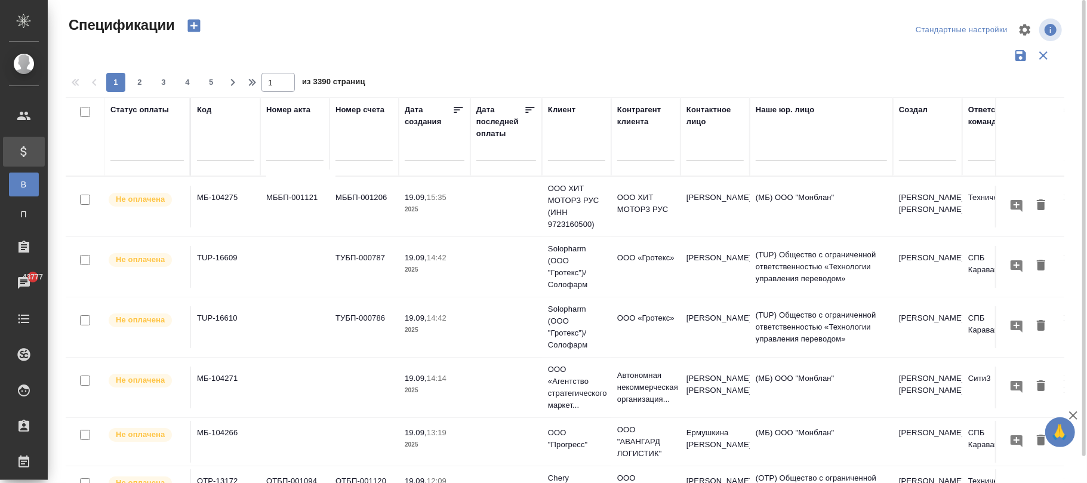 The width and height of the screenshot is (1087, 483). Describe the element at coordinates (364, 267) in the screenshot. I see `td: ТУБП-000787` at that location.